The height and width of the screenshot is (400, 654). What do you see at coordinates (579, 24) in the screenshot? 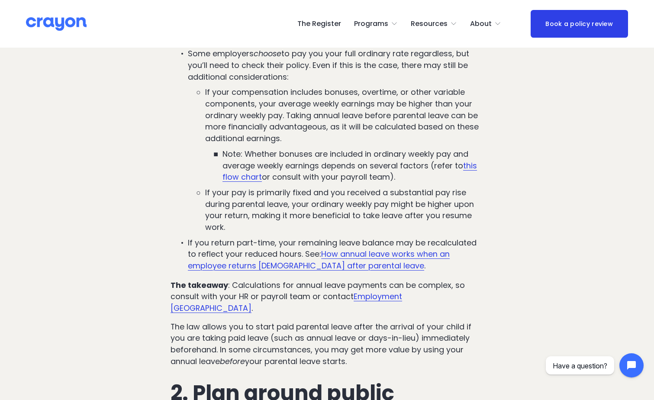
I see `a: Book a policy review` at bounding box center [579, 24].